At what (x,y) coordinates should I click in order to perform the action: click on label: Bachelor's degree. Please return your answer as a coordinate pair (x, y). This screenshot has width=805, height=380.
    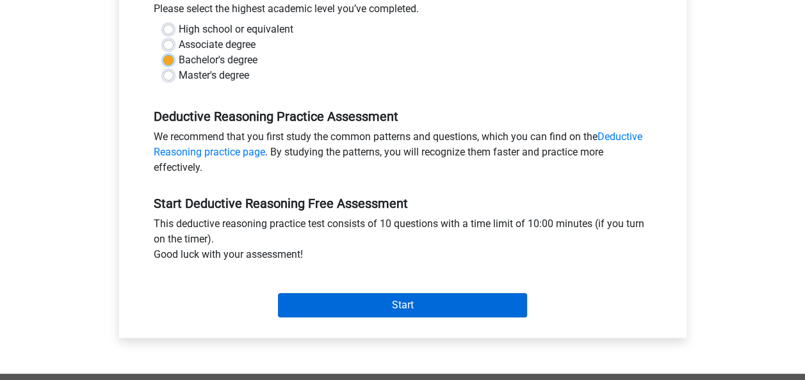
    Looking at the image, I should click on (218, 60).